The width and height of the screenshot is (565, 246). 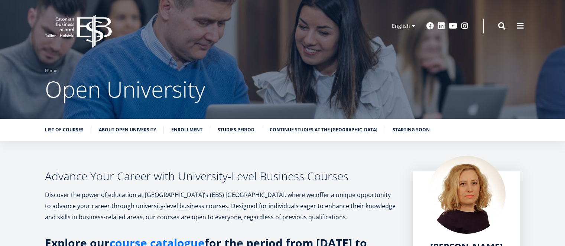 What do you see at coordinates (127, 130) in the screenshot?
I see `a: About Open University` at bounding box center [127, 130].